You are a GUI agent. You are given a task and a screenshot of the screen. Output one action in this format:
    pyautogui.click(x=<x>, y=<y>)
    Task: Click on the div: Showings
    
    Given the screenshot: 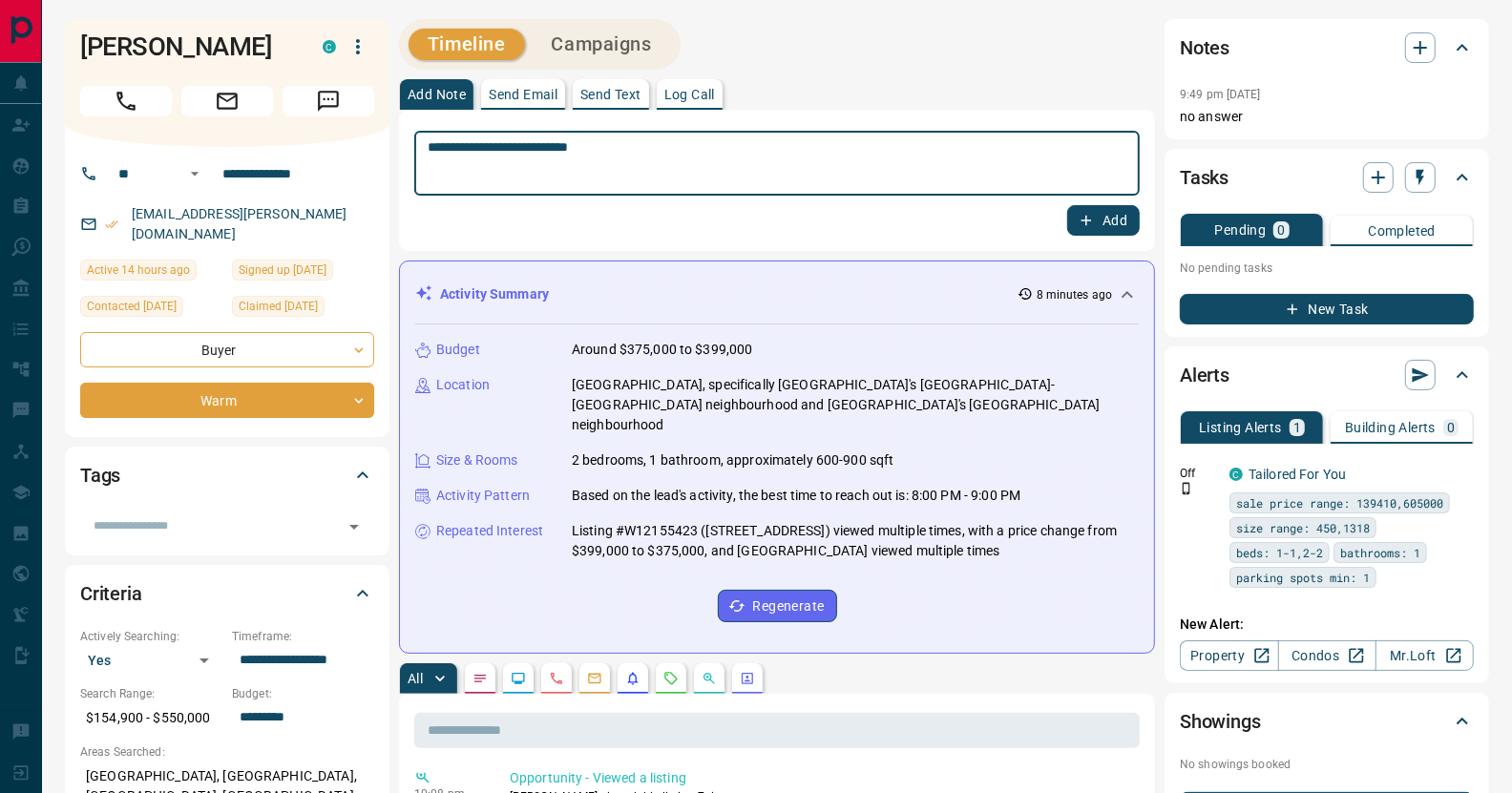 What is the action you would take?
    pyautogui.click(x=1327, y=721)
    